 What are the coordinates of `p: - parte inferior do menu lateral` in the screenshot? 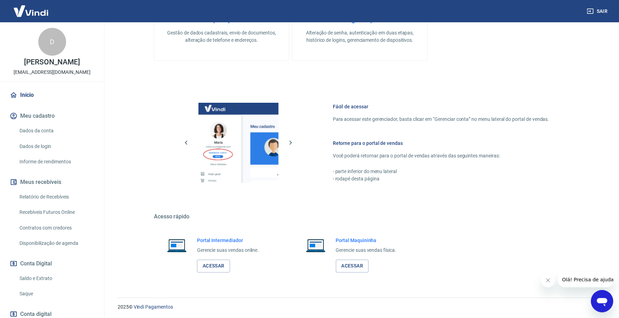 It's located at (441, 171).